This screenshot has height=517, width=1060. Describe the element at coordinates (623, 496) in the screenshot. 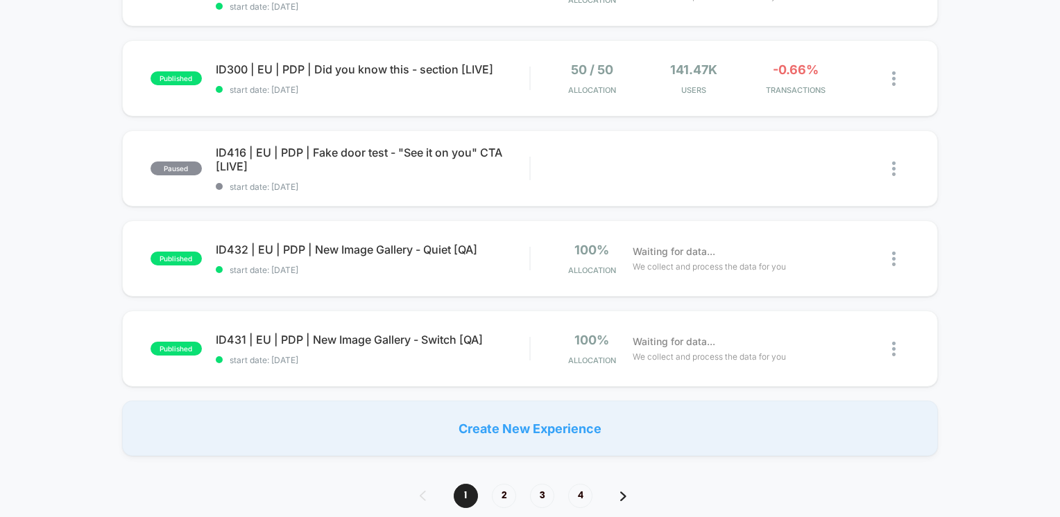

I see `img: pagination forward` at that location.